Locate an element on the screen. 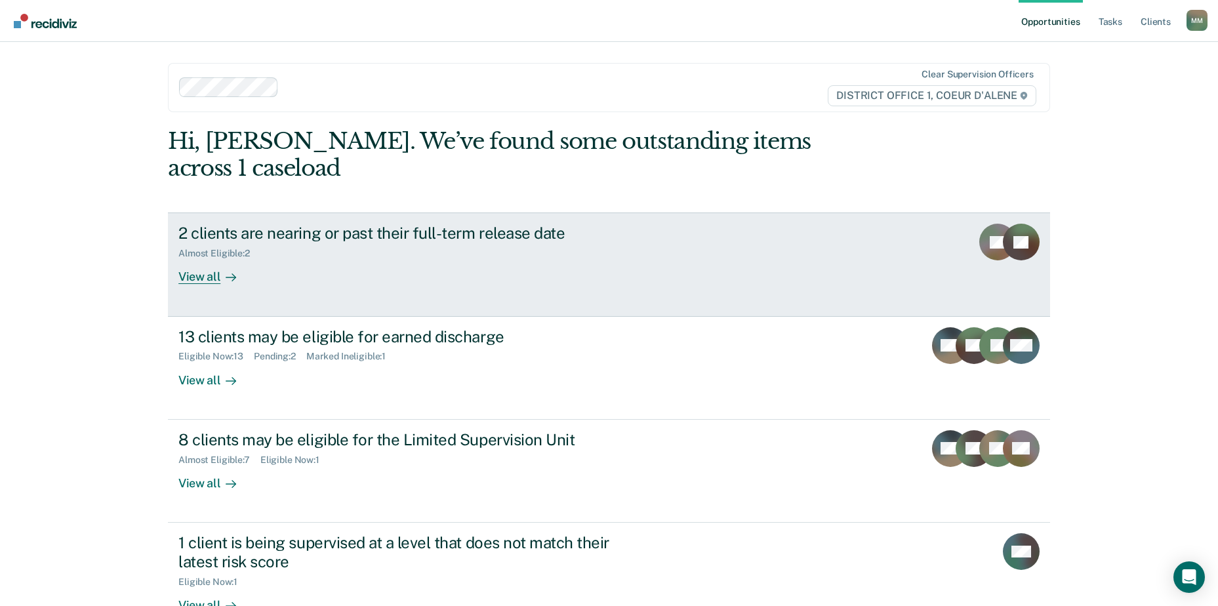 This screenshot has height=606, width=1218. a: 13 clients may be eligible for earned dischargeEligible Now:13Pending:2Marked Ineligible:1View all is located at coordinates (609, 368).